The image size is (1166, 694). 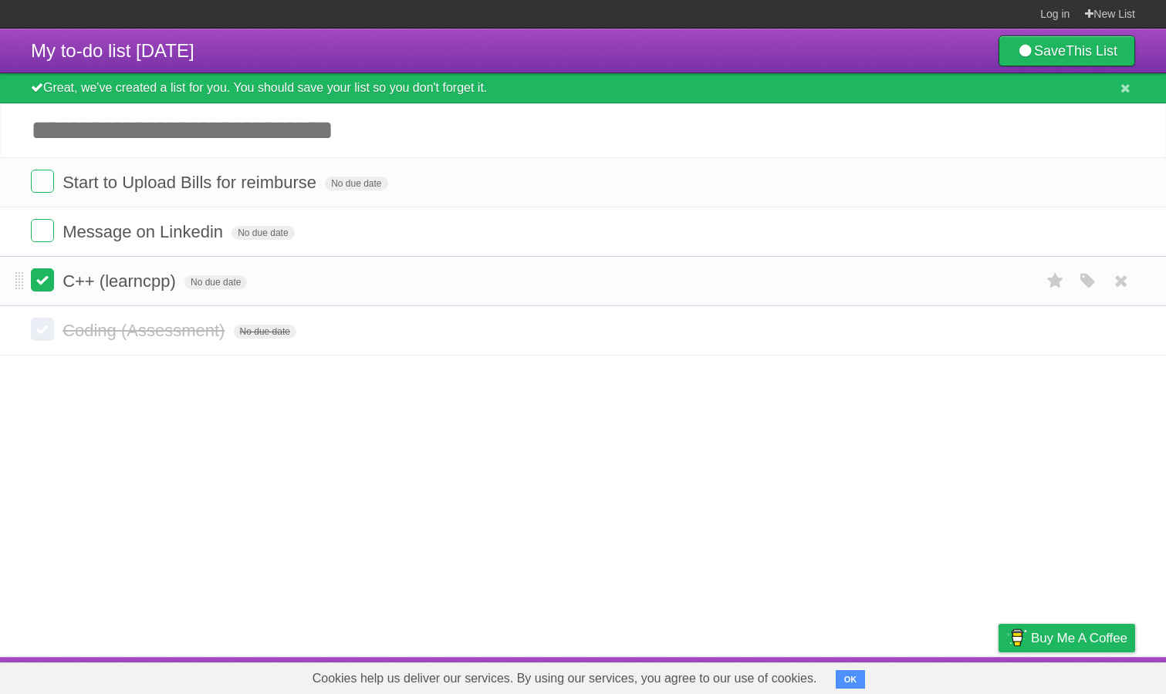 What do you see at coordinates (998, 676) in the screenshot?
I see `a: Privacy` at bounding box center [998, 676].